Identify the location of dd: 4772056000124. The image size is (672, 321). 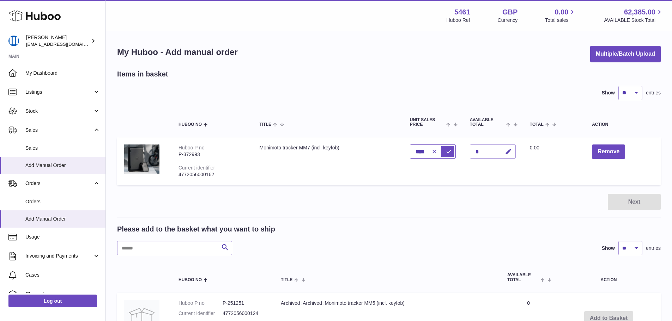
(244, 314).